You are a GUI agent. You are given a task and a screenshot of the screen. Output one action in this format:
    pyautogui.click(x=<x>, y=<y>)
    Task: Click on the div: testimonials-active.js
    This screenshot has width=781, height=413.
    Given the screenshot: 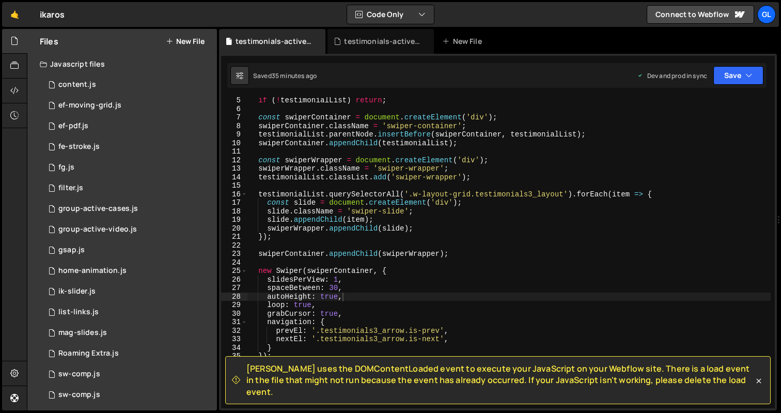 What is the action you would take?
    pyautogui.click(x=383, y=41)
    